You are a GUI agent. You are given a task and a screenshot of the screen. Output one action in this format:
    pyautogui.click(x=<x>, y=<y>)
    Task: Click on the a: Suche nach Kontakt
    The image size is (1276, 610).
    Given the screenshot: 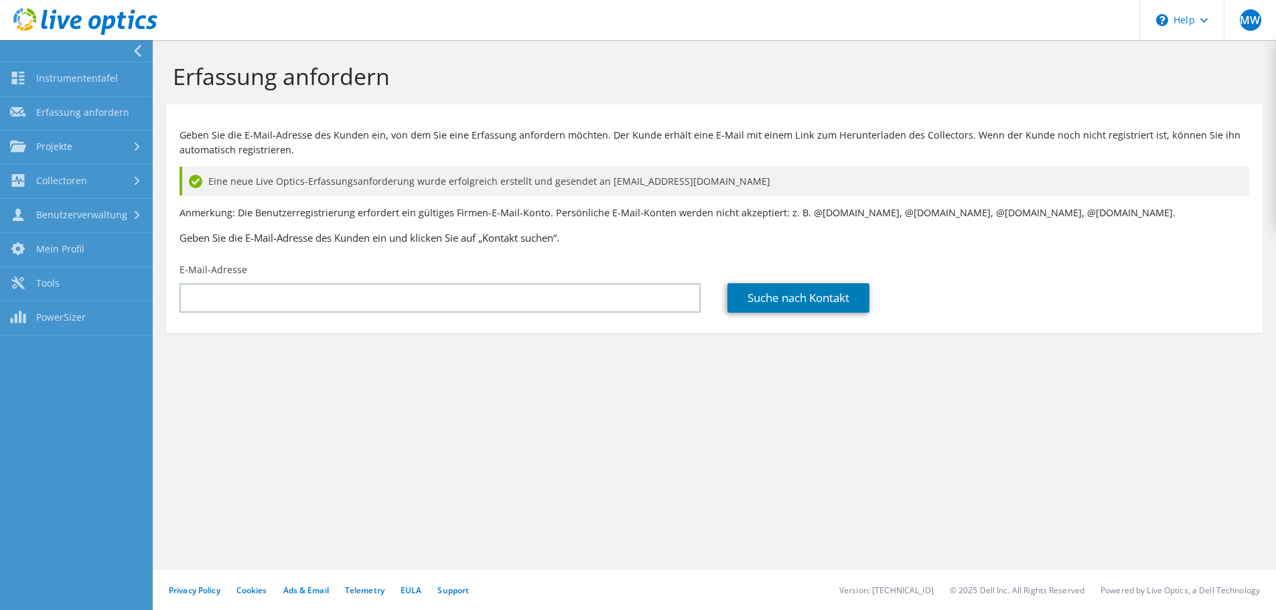 What is the action you would take?
    pyautogui.click(x=798, y=298)
    